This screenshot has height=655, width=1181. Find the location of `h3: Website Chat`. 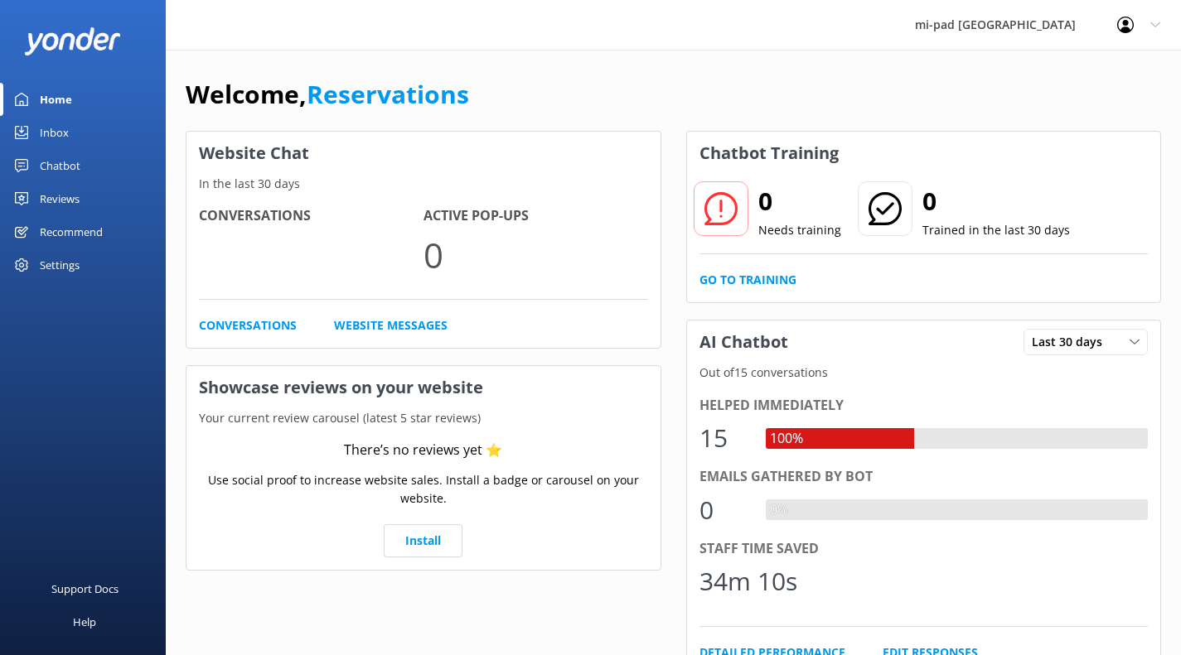

h3: Website Chat is located at coordinates (423, 153).